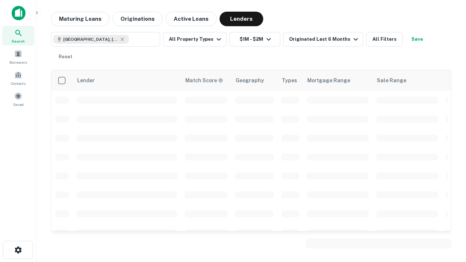  I want to click on button: All Filters, so click(385, 39).